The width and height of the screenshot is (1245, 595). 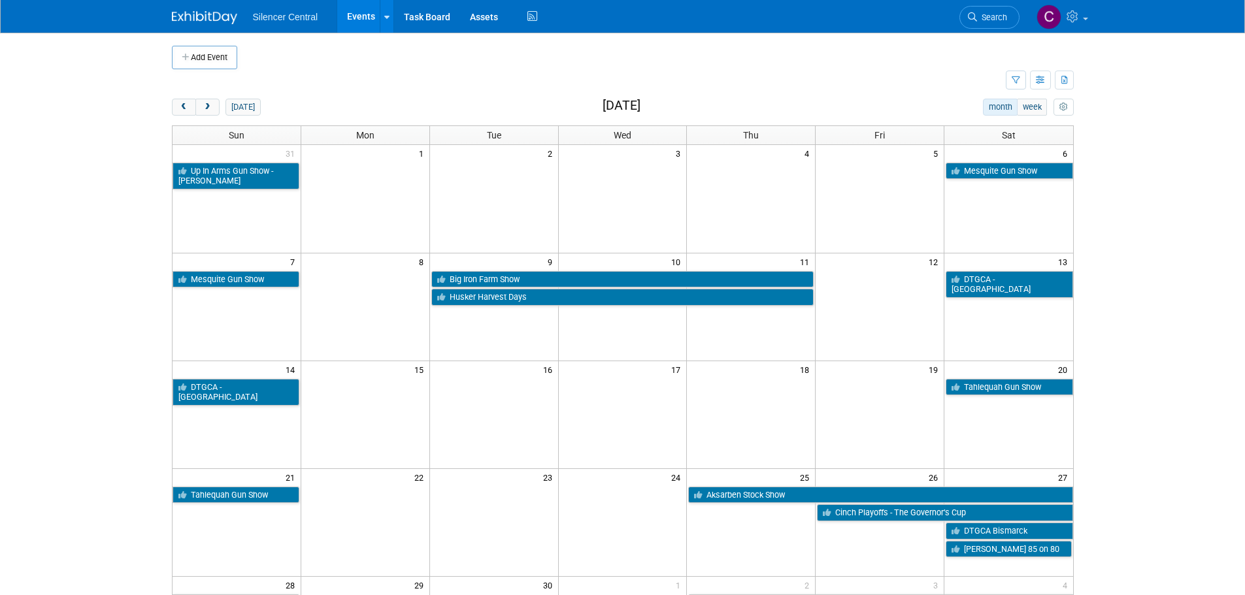 What do you see at coordinates (623, 280) in the screenshot?
I see `a: Big Iron Farm Show` at bounding box center [623, 280].